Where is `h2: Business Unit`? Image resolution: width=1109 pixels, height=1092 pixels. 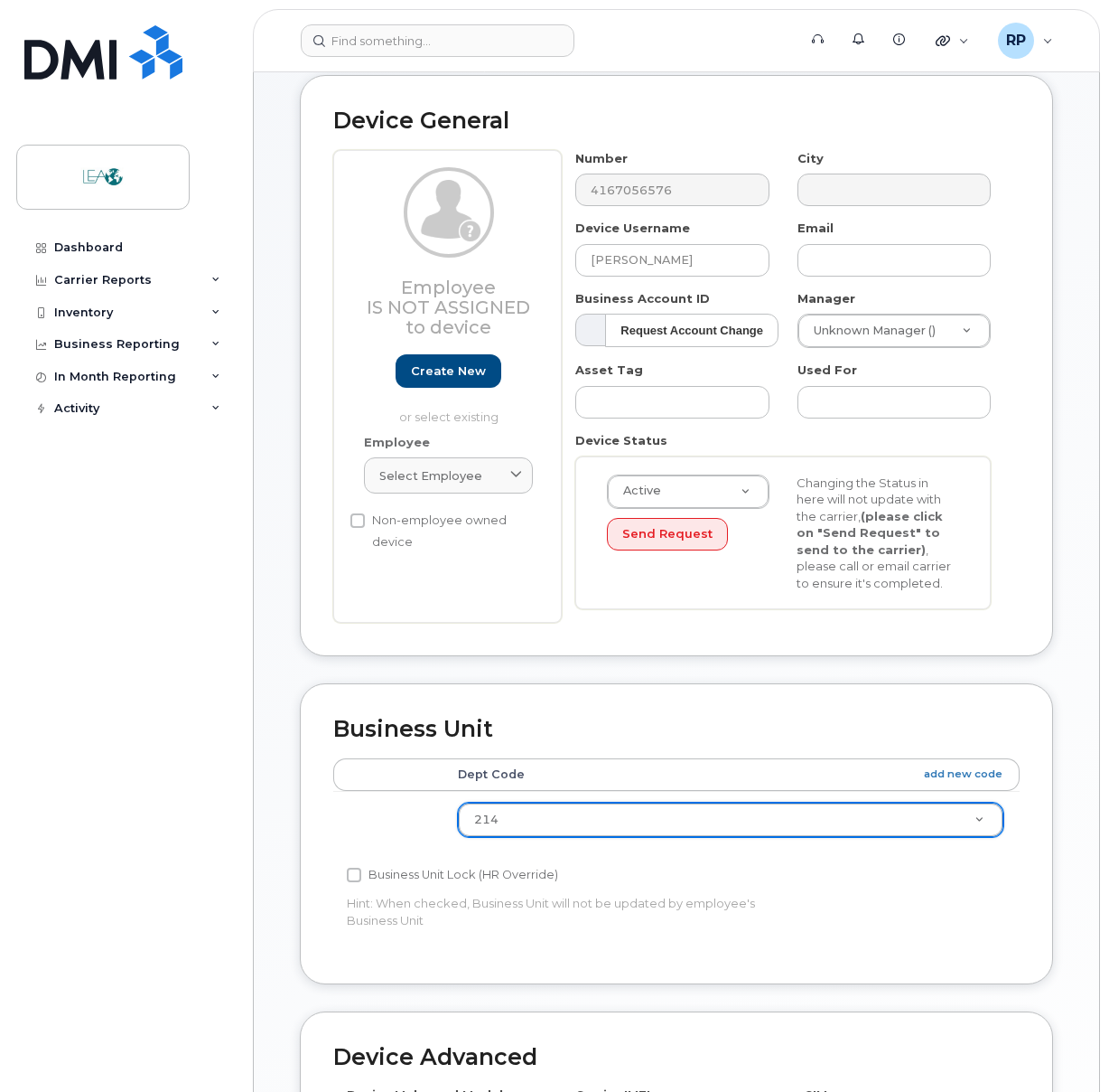
h2: Business Unit is located at coordinates (677, 730).